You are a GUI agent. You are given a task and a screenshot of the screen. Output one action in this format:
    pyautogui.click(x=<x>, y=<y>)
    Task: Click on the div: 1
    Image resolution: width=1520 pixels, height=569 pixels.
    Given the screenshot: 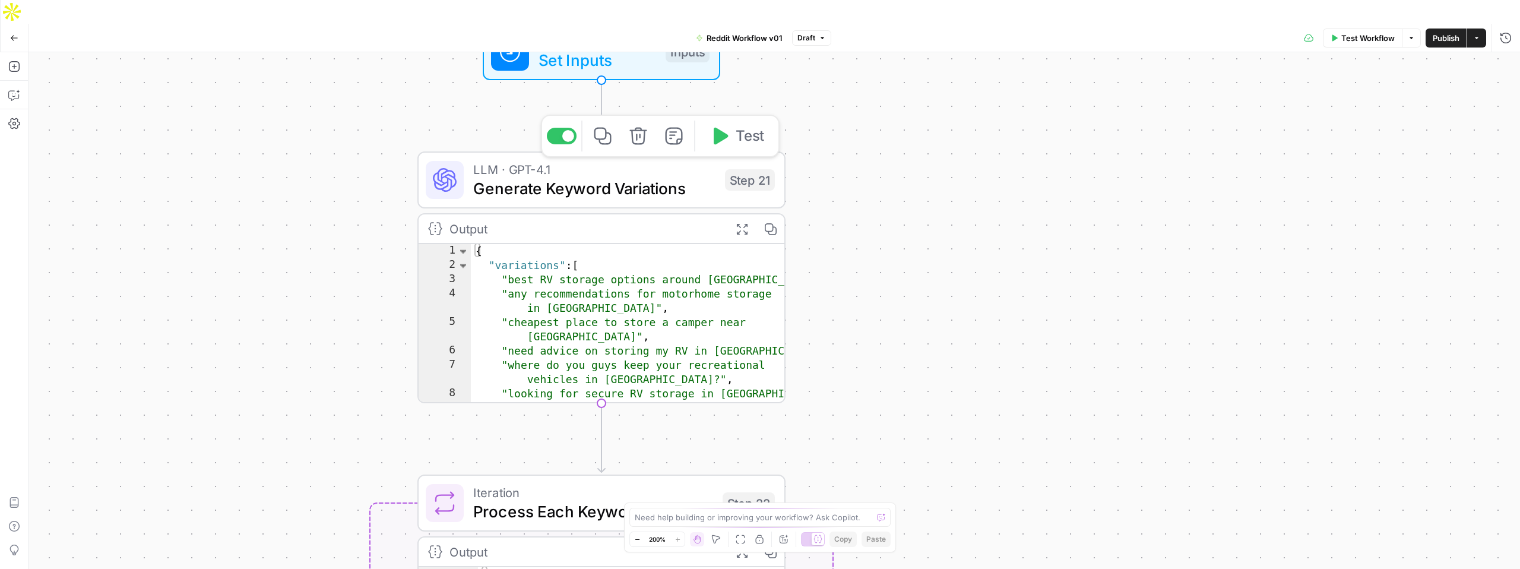 What is the action you would take?
    pyautogui.click(x=445, y=251)
    